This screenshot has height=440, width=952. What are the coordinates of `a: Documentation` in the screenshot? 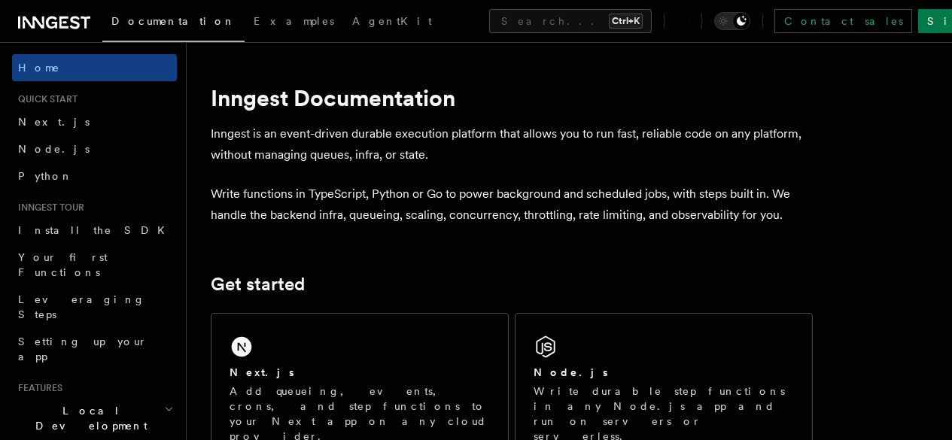 It's located at (173, 23).